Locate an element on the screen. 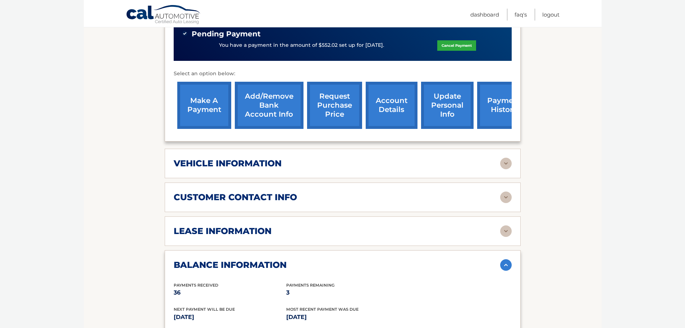 The height and width of the screenshot is (328, 685). a: payment history is located at coordinates (504, 105).